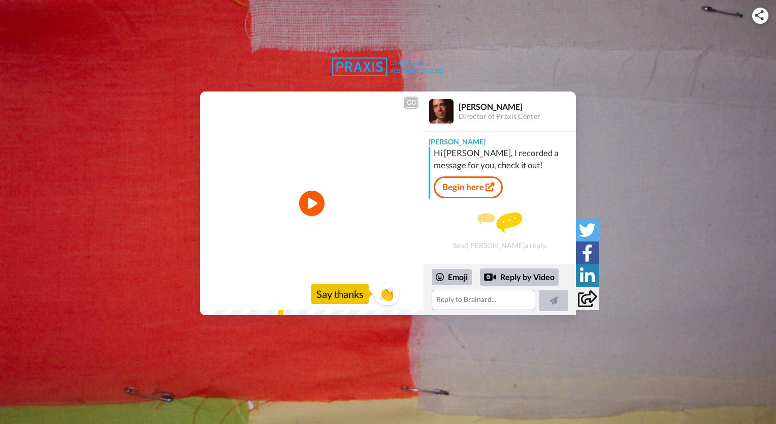  I want to click on span: 2:19, so click(241, 296).